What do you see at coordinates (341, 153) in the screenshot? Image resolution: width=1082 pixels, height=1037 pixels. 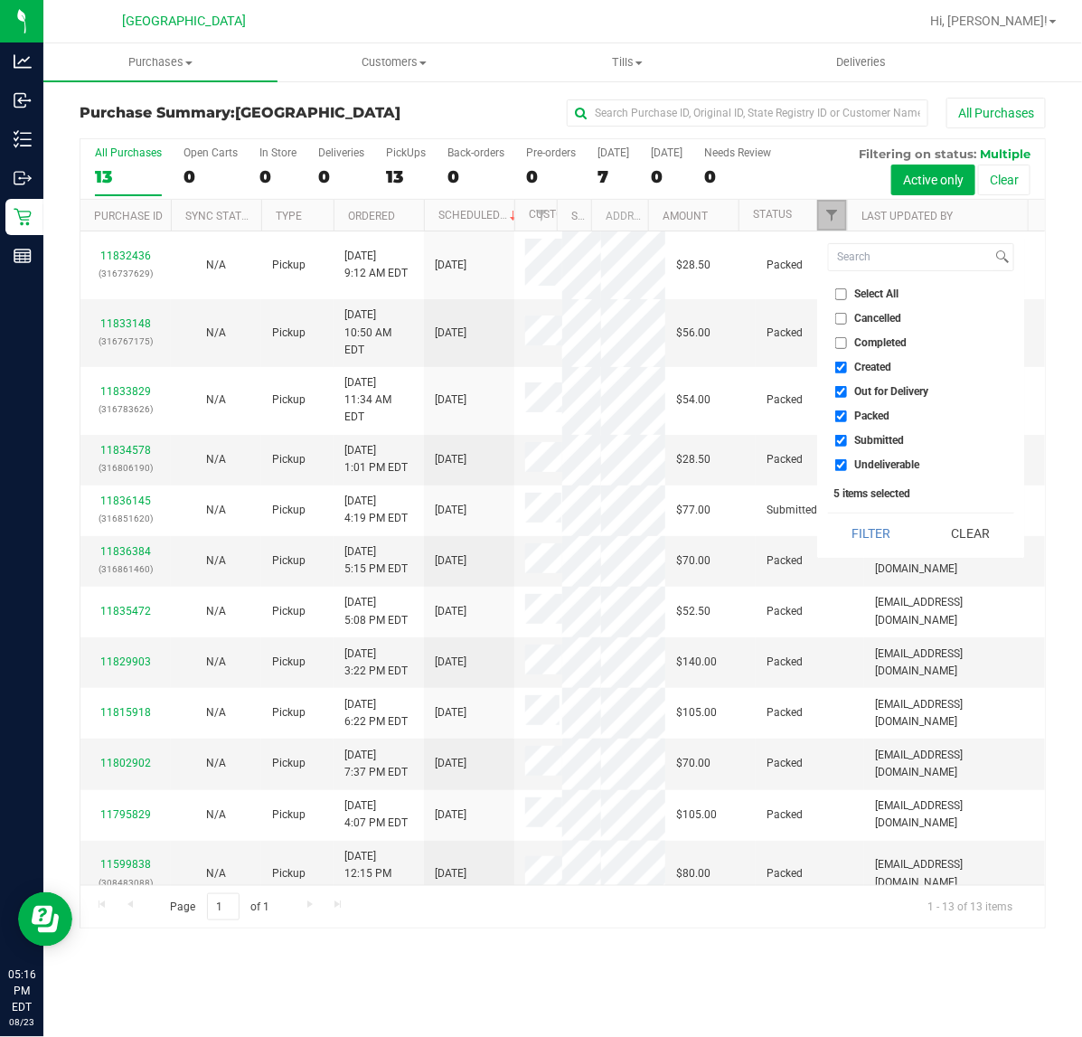 I see `div: Deliveries` at bounding box center [341, 153].